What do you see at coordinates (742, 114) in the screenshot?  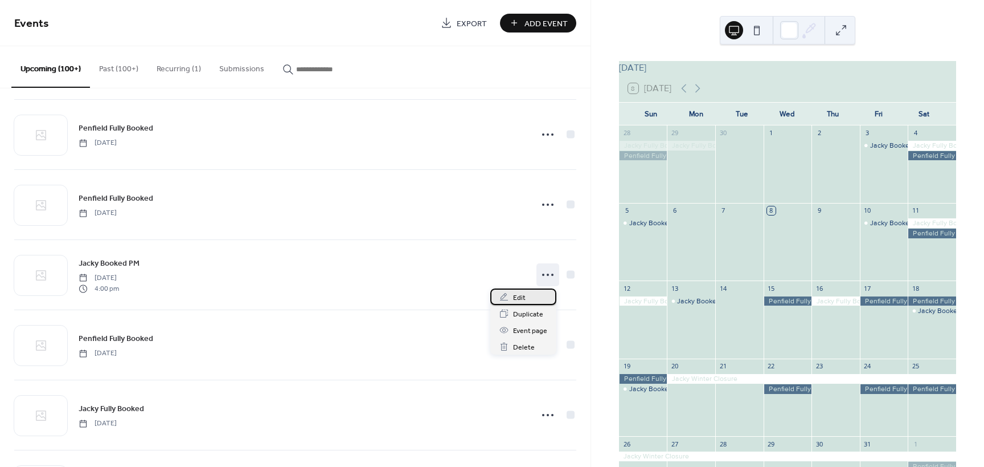 I see `div: Tue` at bounding box center [742, 114].